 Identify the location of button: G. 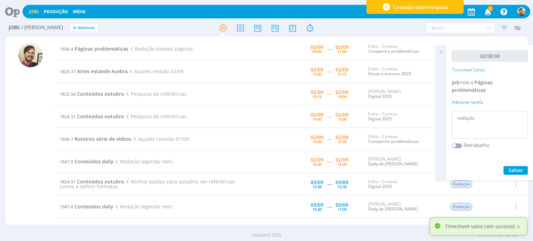
(521, 11).